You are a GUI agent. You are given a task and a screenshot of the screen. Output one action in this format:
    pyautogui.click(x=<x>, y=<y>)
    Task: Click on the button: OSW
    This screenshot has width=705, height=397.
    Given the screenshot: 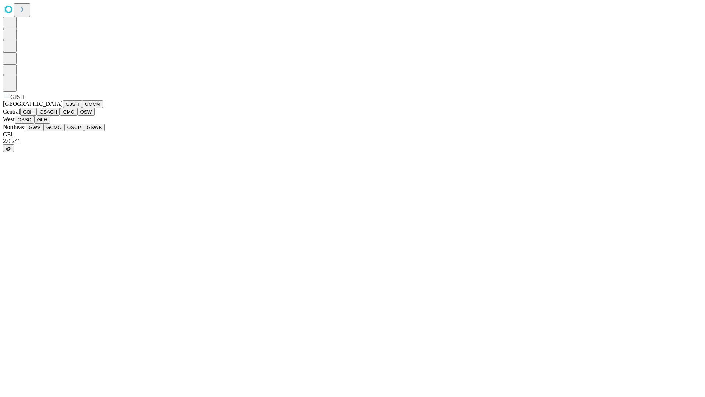 What is the action you would take?
    pyautogui.click(x=86, y=112)
    